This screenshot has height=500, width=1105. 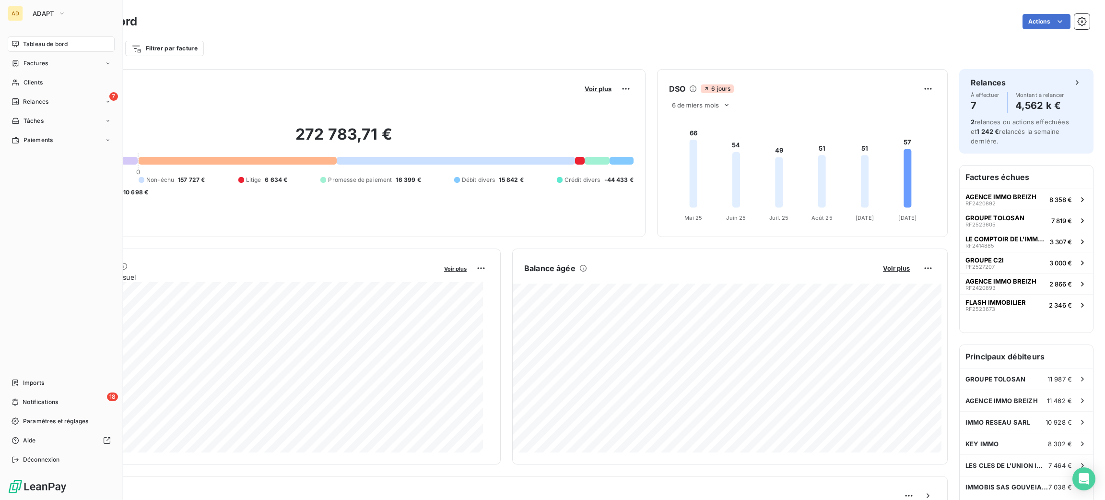 What do you see at coordinates (1061, 221) in the screenshot?
I see `span: 7 819 €` at bounding box center [1061, 221].